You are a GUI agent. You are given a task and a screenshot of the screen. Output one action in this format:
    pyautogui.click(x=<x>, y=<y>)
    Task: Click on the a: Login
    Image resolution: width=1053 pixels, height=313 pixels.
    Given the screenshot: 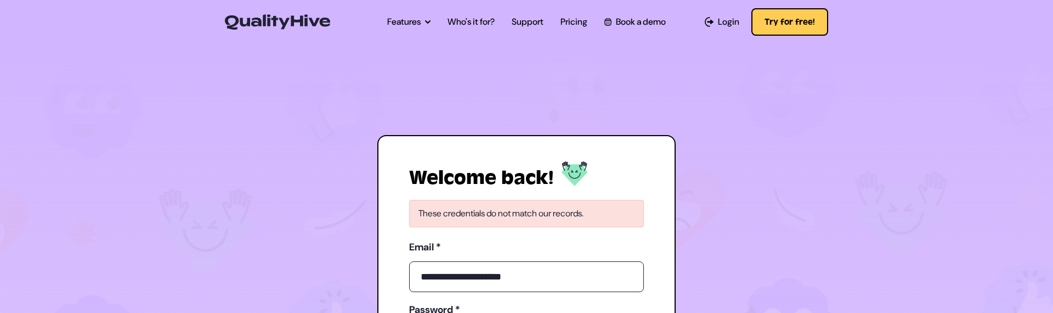 What is the action you would take?
    pyautogui.click(x=722, y=22)
    